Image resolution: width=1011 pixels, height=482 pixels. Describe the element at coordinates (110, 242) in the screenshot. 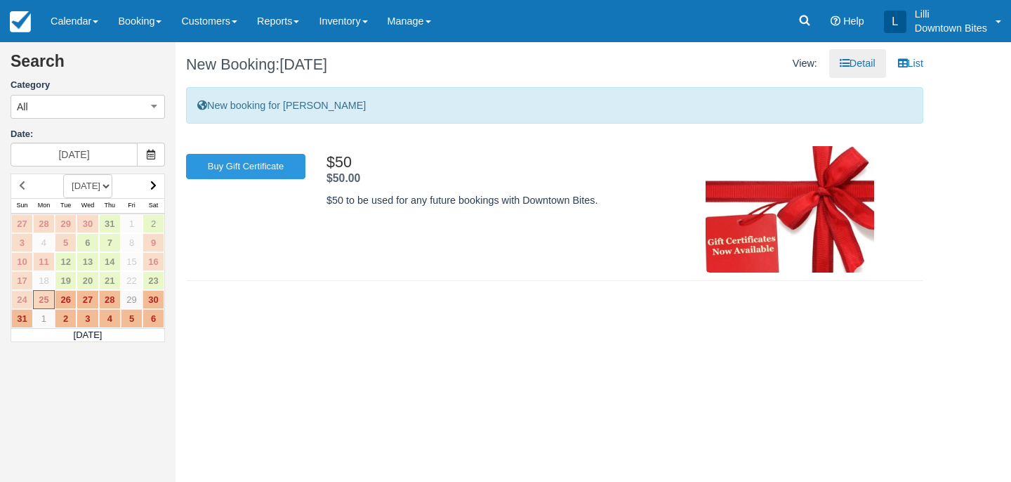

I see `a: 7` at that location.